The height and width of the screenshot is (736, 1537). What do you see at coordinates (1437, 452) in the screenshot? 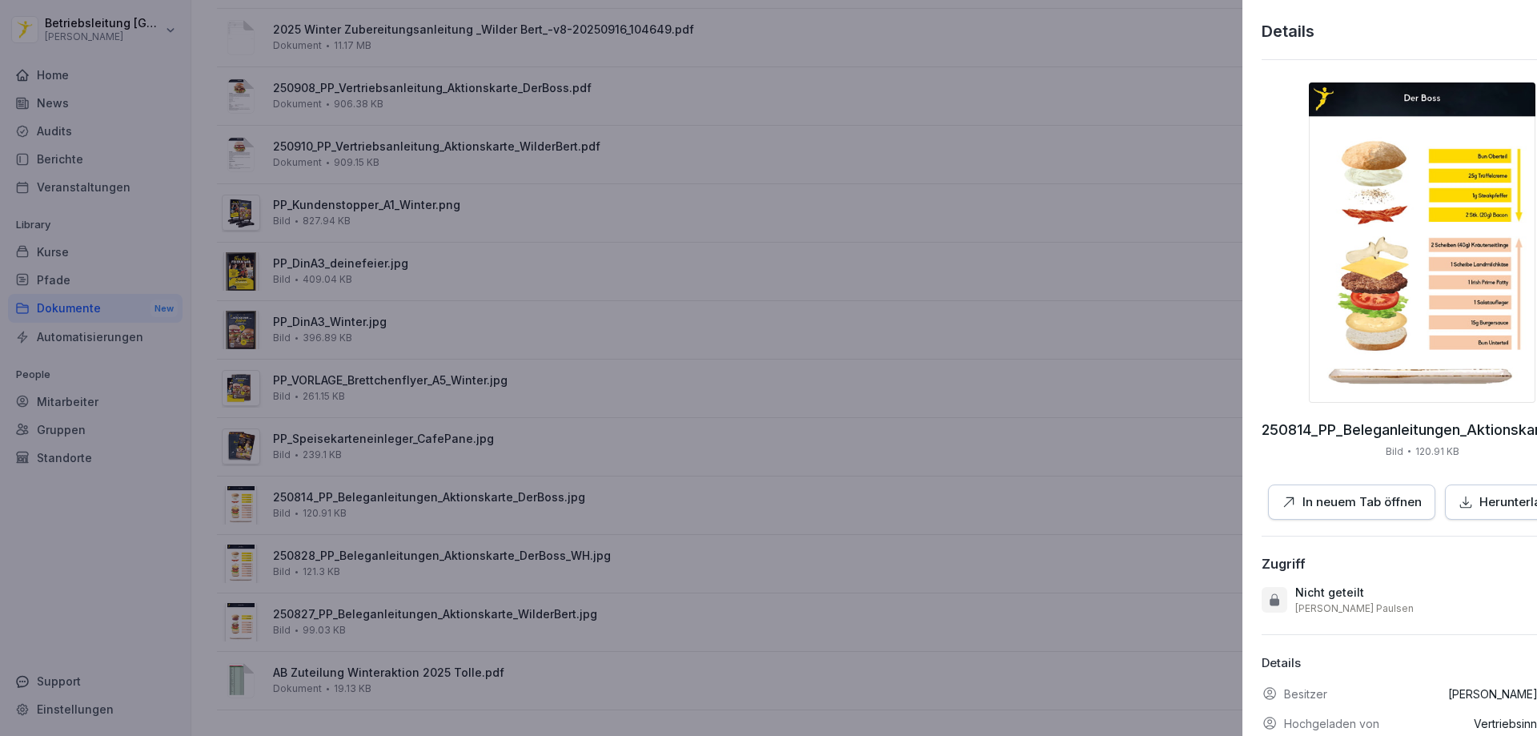
I see `p: 120.91 KB` at bounding box center [1437, 452].